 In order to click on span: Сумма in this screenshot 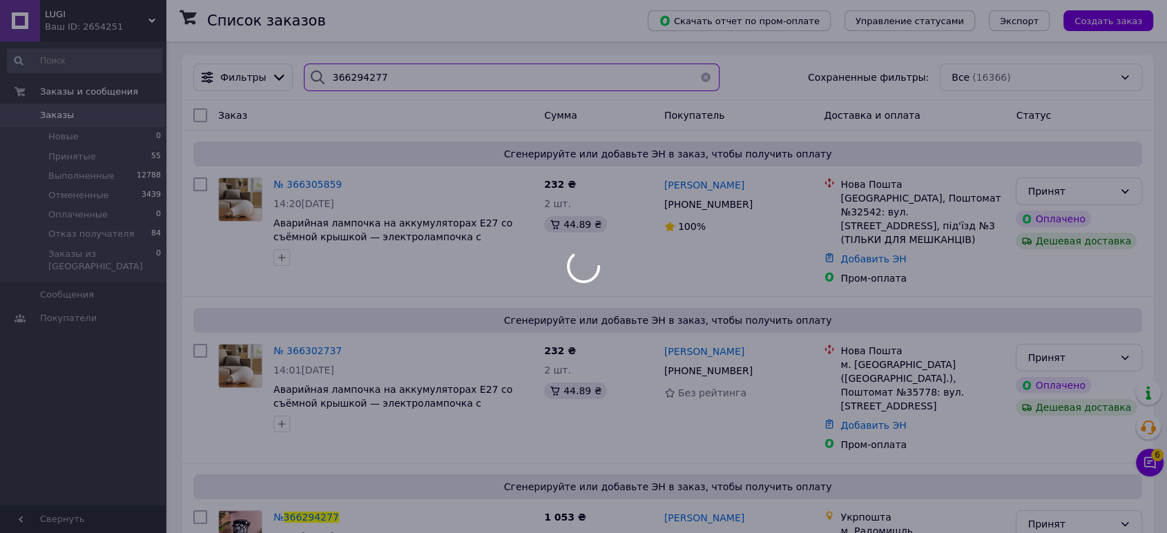, I will do `click(561, 115)`.